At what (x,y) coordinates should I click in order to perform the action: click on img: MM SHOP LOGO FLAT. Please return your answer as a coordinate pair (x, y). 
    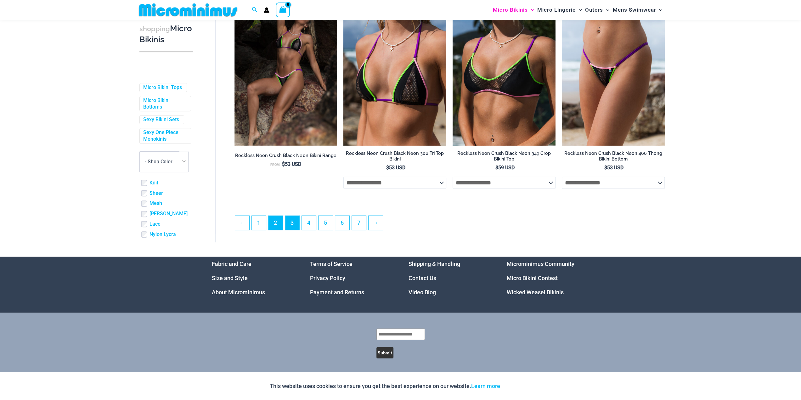
    Looking at the image, I should click on (188, 10).